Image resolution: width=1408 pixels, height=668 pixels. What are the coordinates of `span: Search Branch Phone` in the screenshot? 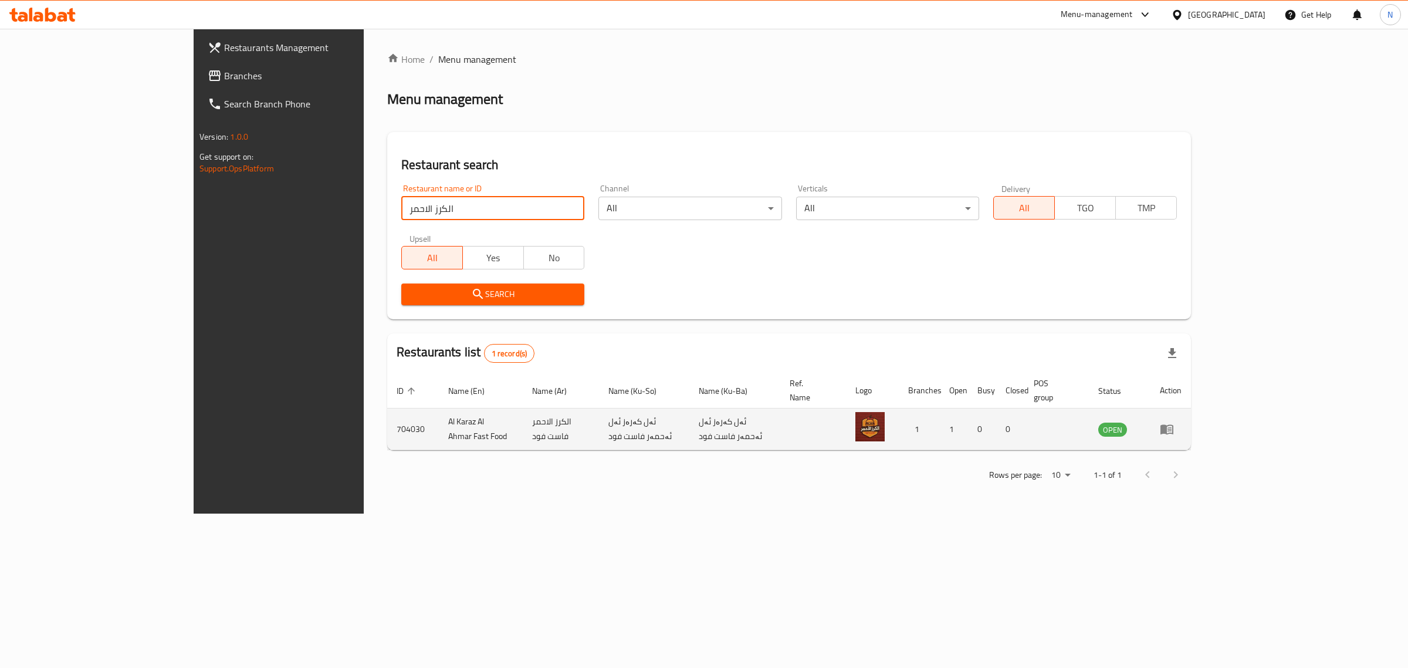 It's located at (322, 104).